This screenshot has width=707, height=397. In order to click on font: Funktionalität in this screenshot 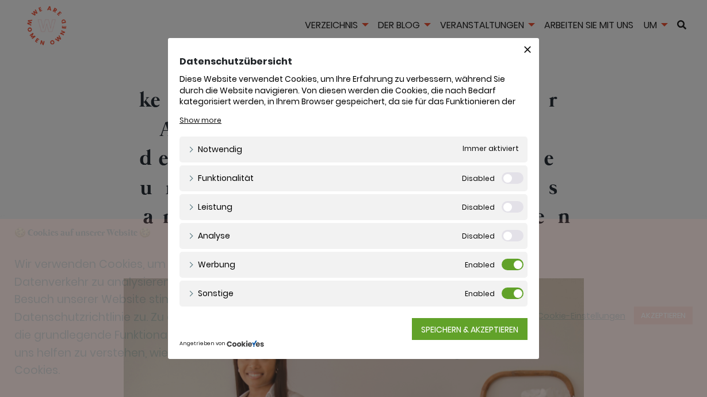, I will do `click(226, 178)`.